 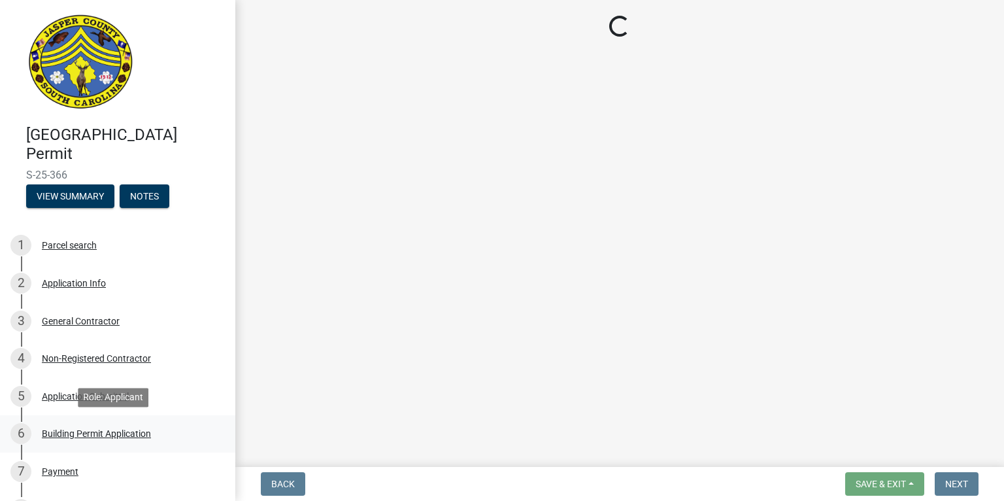 I want to click on div: Role: Applicant, so click(x=113, y=397).